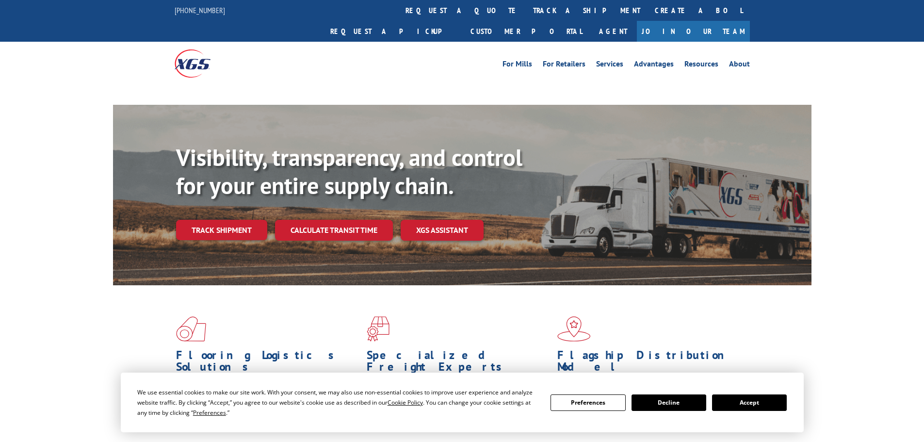 The height and width of the screenshot is (442, 924). What do you see at coordinates (462, 402) in the screenshot?
I see `div: Cookie Consent Prompt` at bounding box center [462, 402].